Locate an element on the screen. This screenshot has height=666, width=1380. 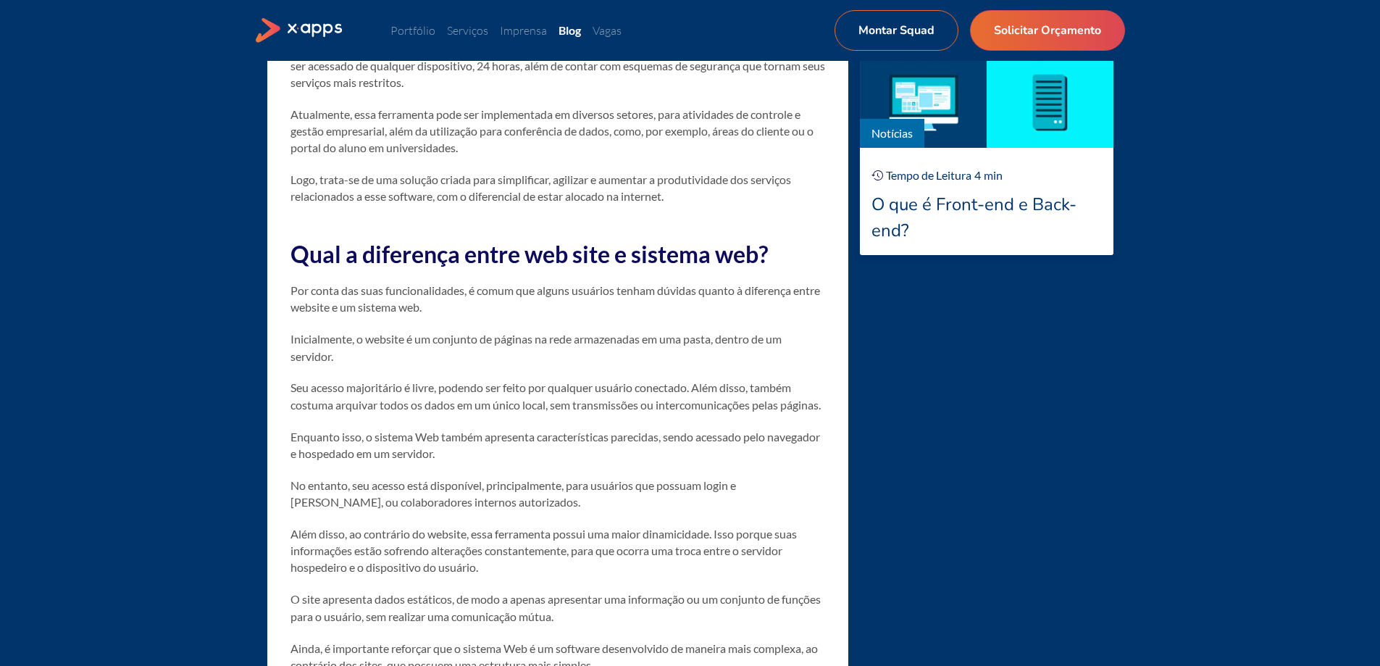
p: Além disso, ao contrário do website, essa ferramenta possui uma maior dinamicidade. Isso porque s... is located at coordinates (558, 551).